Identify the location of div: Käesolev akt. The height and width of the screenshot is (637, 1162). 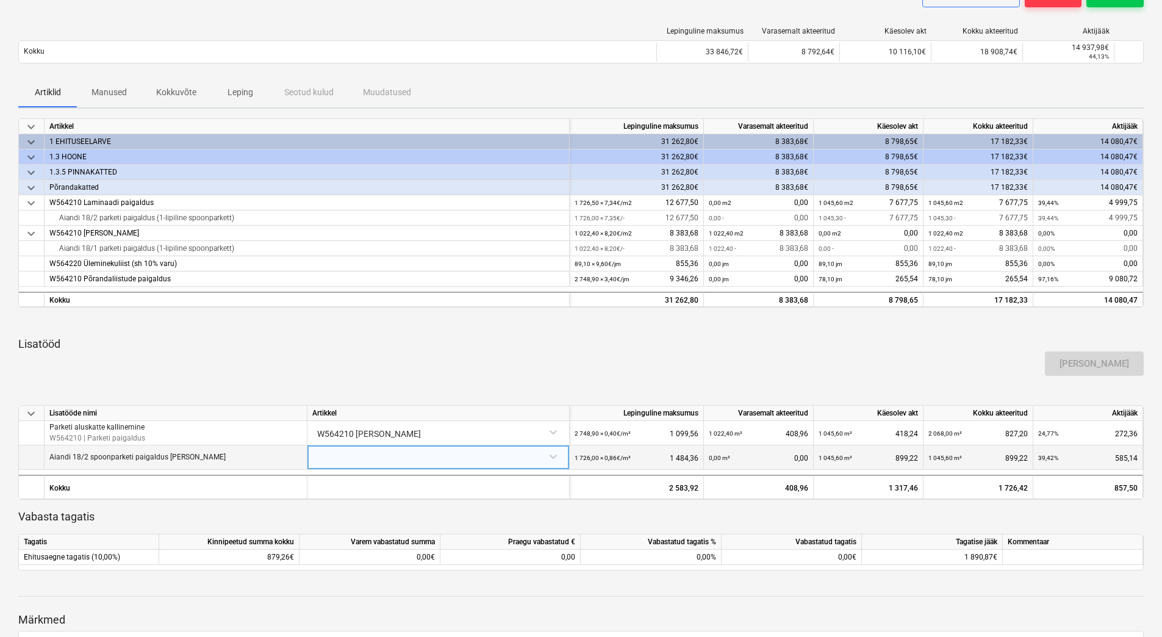
(869, 413).